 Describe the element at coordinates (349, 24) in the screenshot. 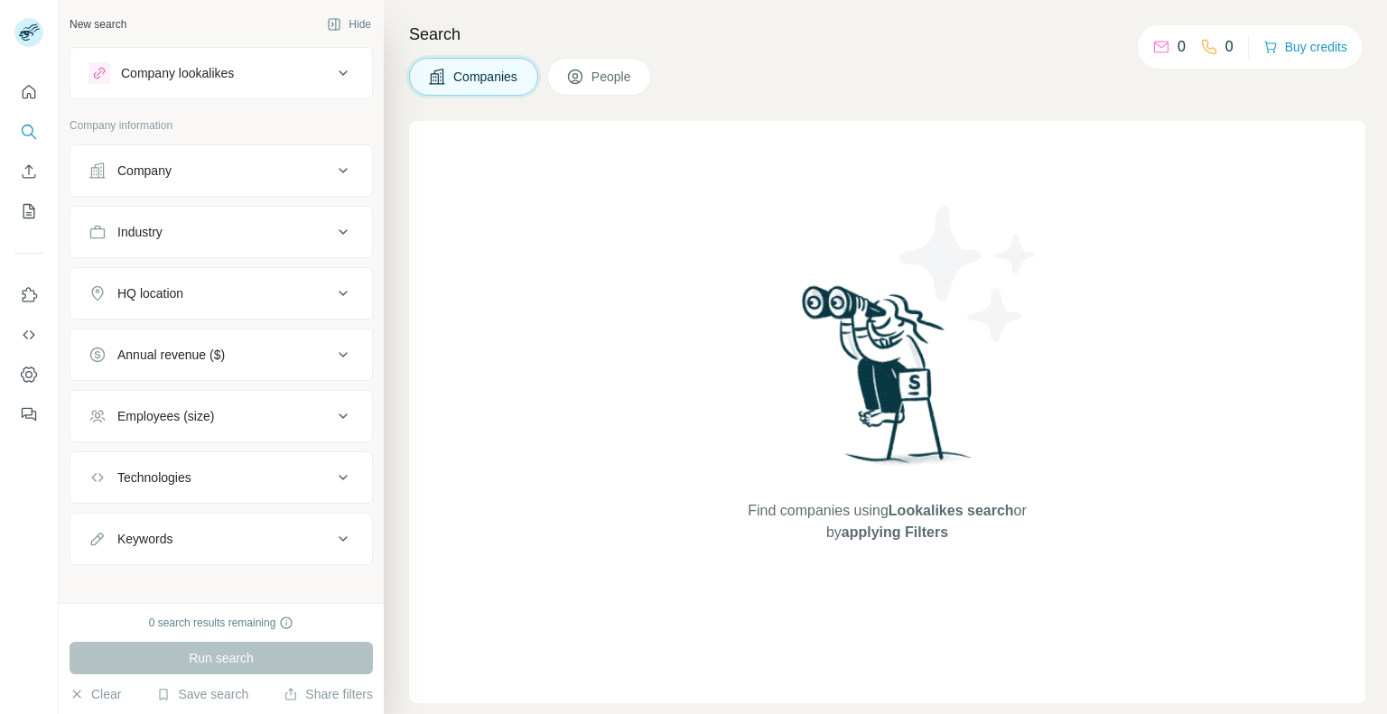

I see `button: Hide` at that location.